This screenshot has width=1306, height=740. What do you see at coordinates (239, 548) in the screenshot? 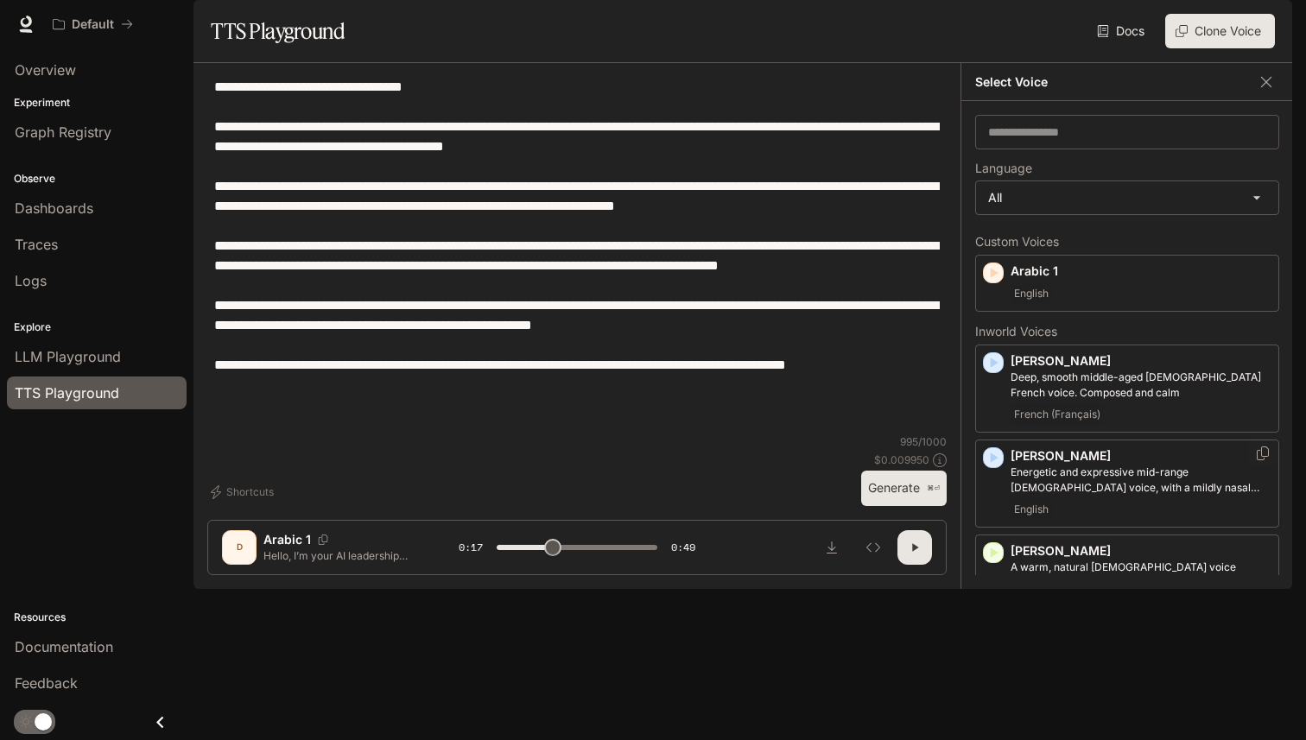
I see `div: D` at bounding box center [239, 548].